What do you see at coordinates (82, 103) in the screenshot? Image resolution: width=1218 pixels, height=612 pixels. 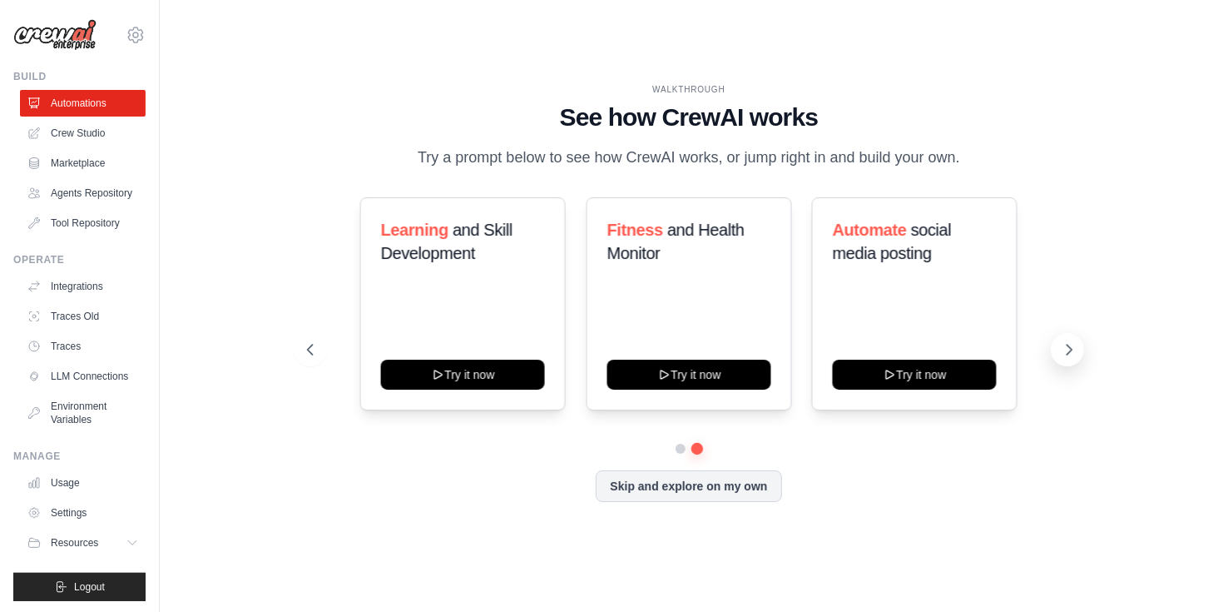 I see `a: Automations` at bounding box center [82, 103].